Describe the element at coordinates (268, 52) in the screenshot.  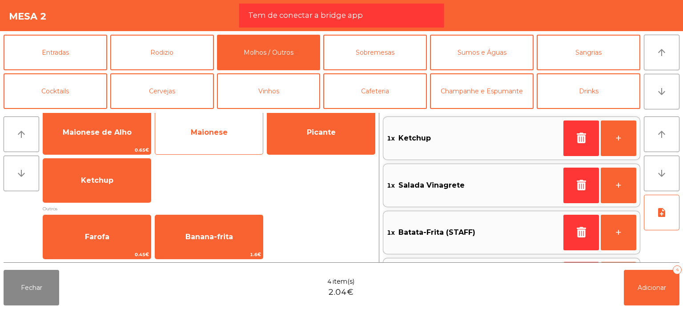
I see `button: Molhos / Outros` at that location.